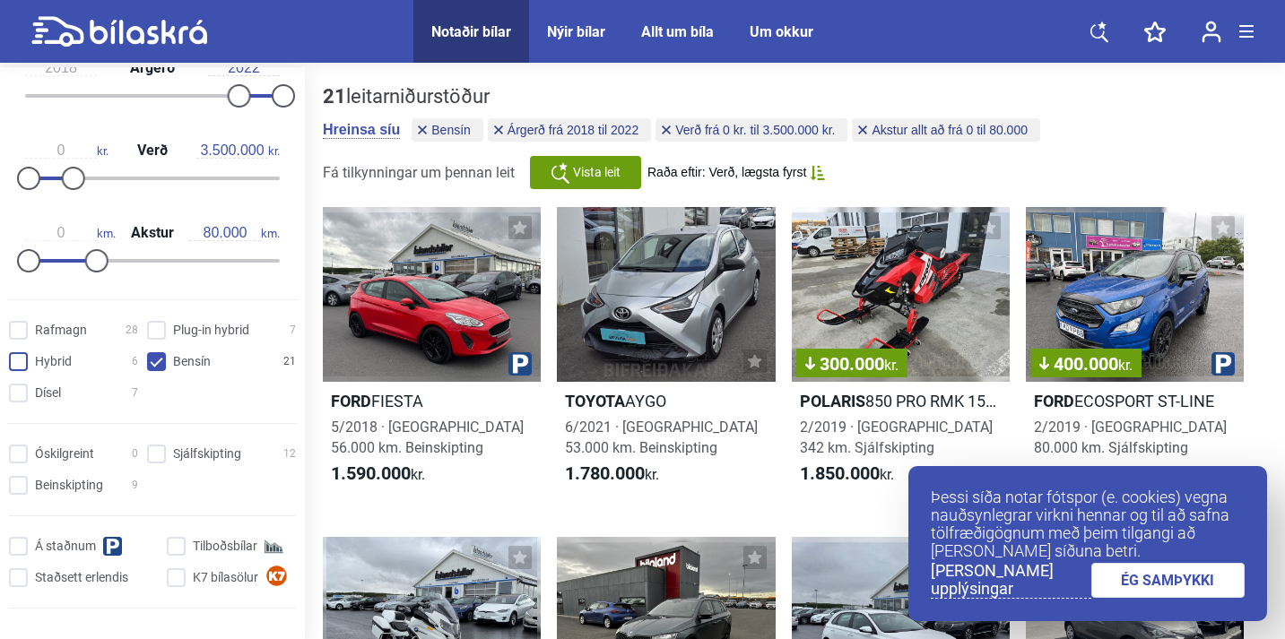 The image size is (1285, 639). Describe the element at coordinates (832, 401) in the screenshot. I see `b: Polaris` at that location.